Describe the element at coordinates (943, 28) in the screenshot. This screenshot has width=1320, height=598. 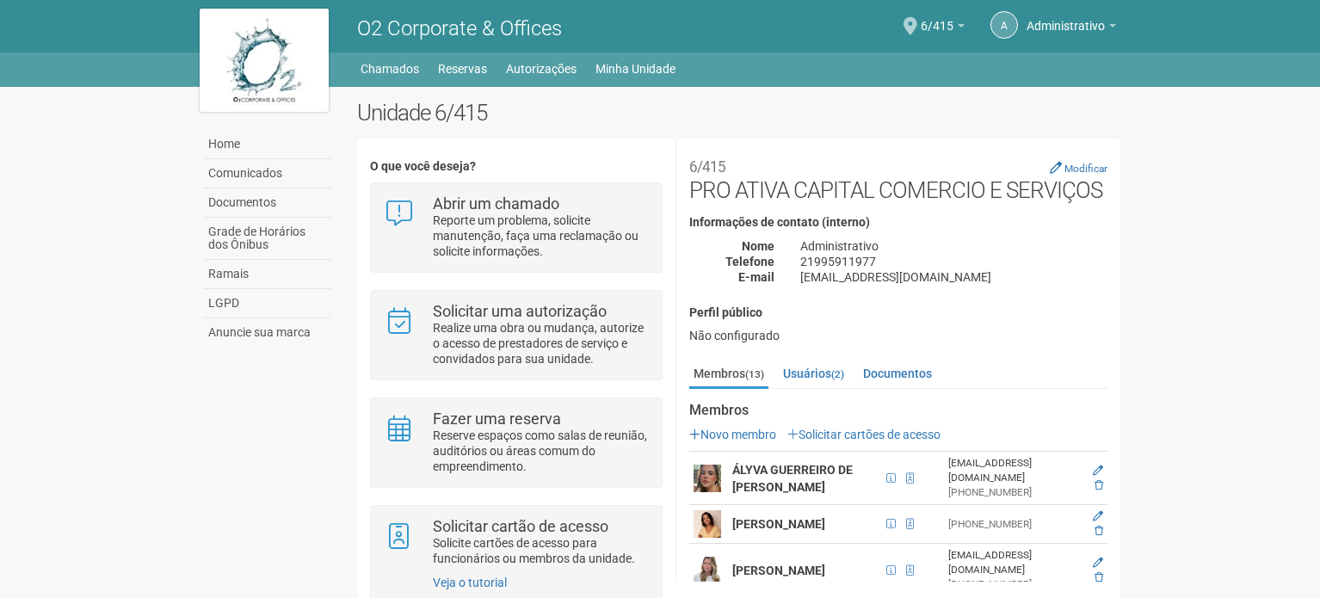
I see `a: 6/415` at that location.